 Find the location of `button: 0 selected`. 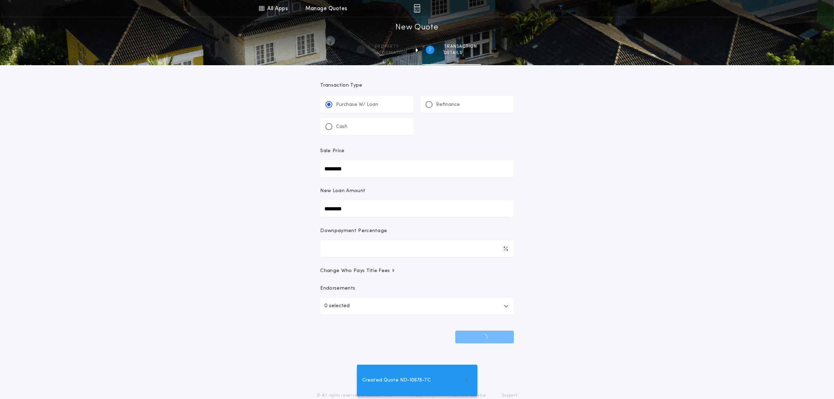

button: 0 selected is located at coordinates (417, 306).